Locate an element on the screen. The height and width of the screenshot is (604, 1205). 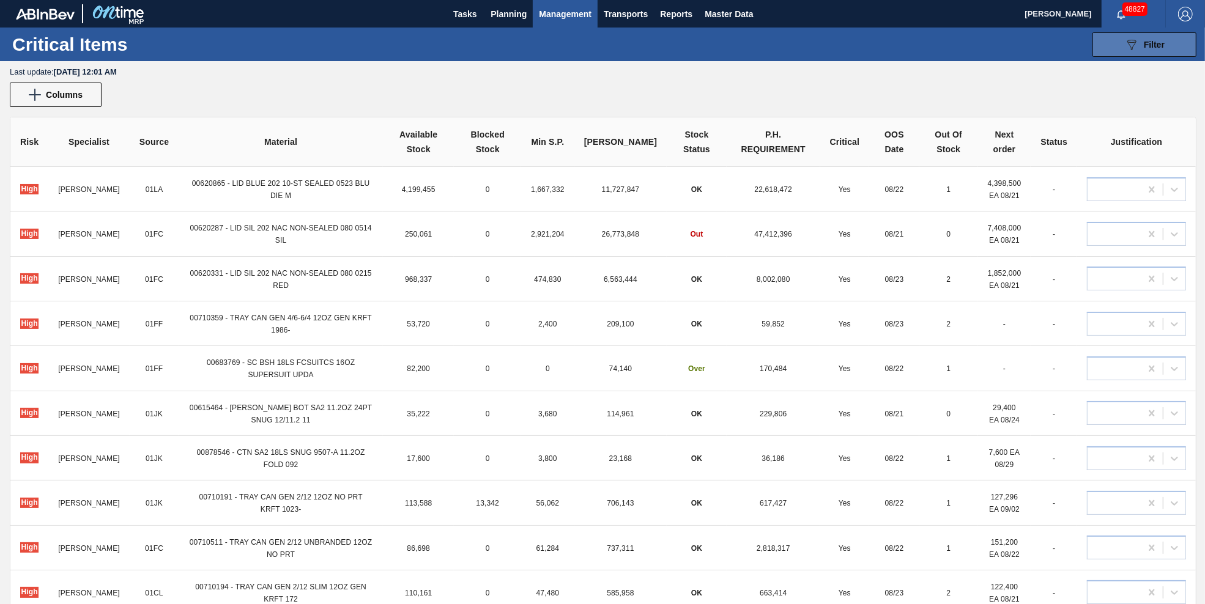
span: 2 is located at coordinates (948, 593).